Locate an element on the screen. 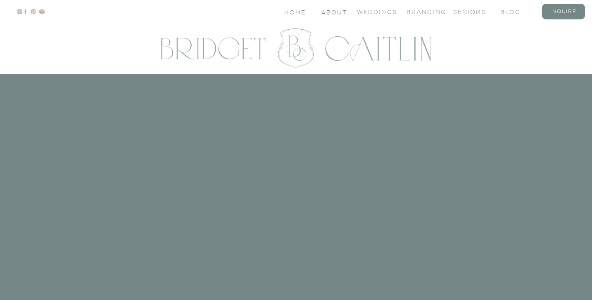  a: Home is located at coordinates (295, 12).